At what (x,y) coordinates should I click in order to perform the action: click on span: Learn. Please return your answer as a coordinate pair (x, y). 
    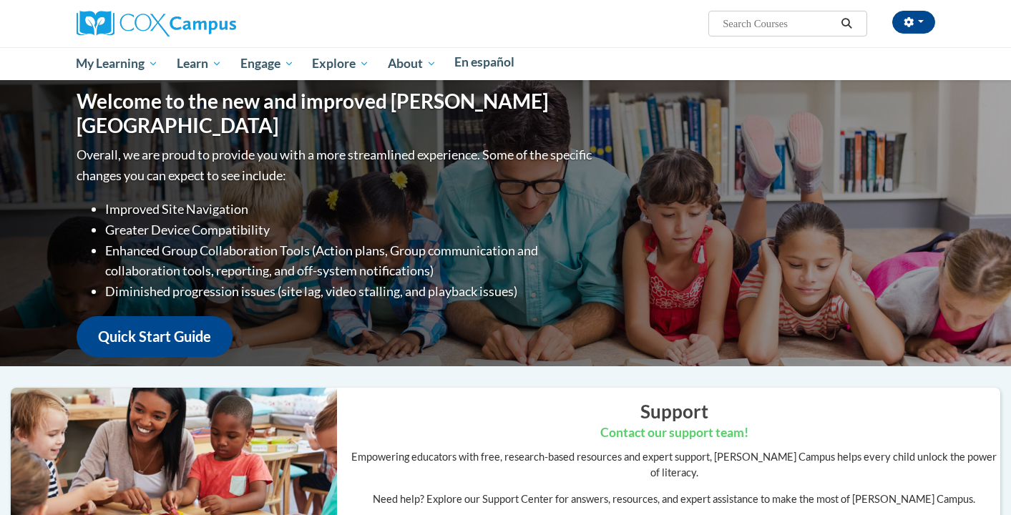
    Looking at the image, I should click on (199, 64).